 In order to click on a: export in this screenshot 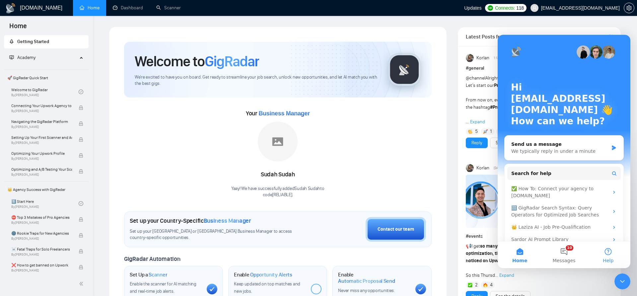, I will do `click(610, 36)`.